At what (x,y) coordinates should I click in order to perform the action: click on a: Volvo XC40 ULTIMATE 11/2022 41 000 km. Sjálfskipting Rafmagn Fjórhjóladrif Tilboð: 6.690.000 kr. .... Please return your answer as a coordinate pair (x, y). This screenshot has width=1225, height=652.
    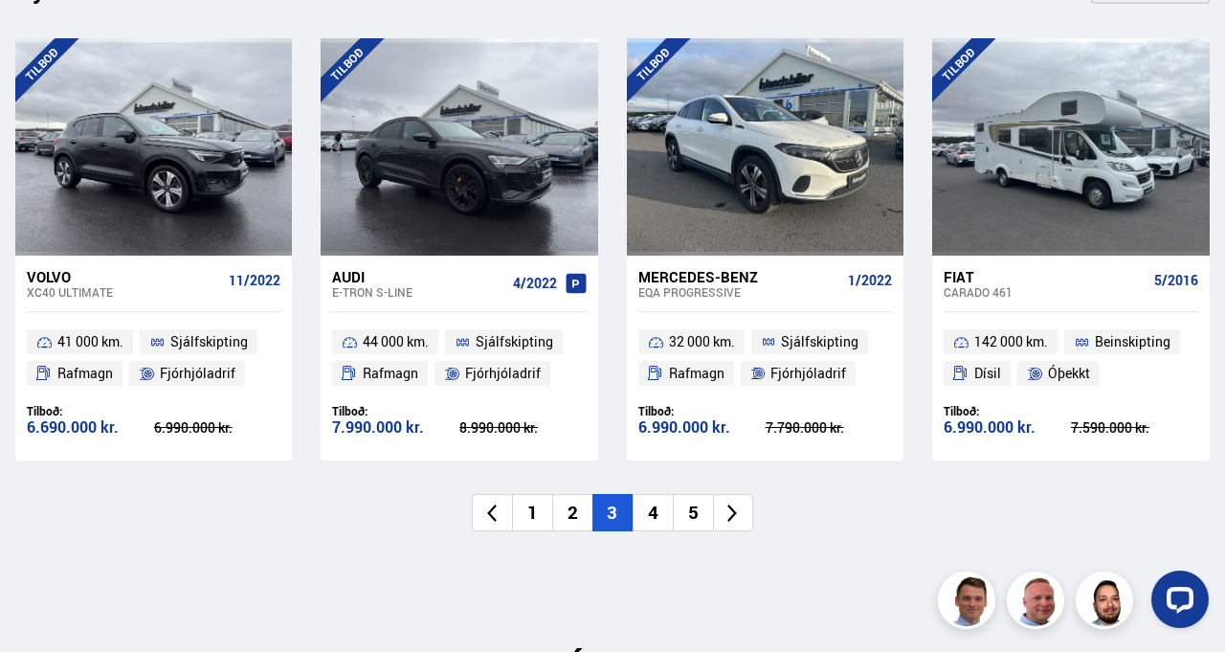
    Looking at the image, I should click on (153, 358).